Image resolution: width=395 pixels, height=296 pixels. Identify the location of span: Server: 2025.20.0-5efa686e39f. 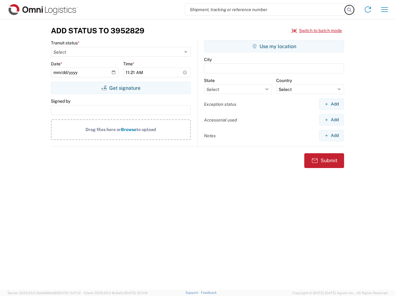
(44, 293).